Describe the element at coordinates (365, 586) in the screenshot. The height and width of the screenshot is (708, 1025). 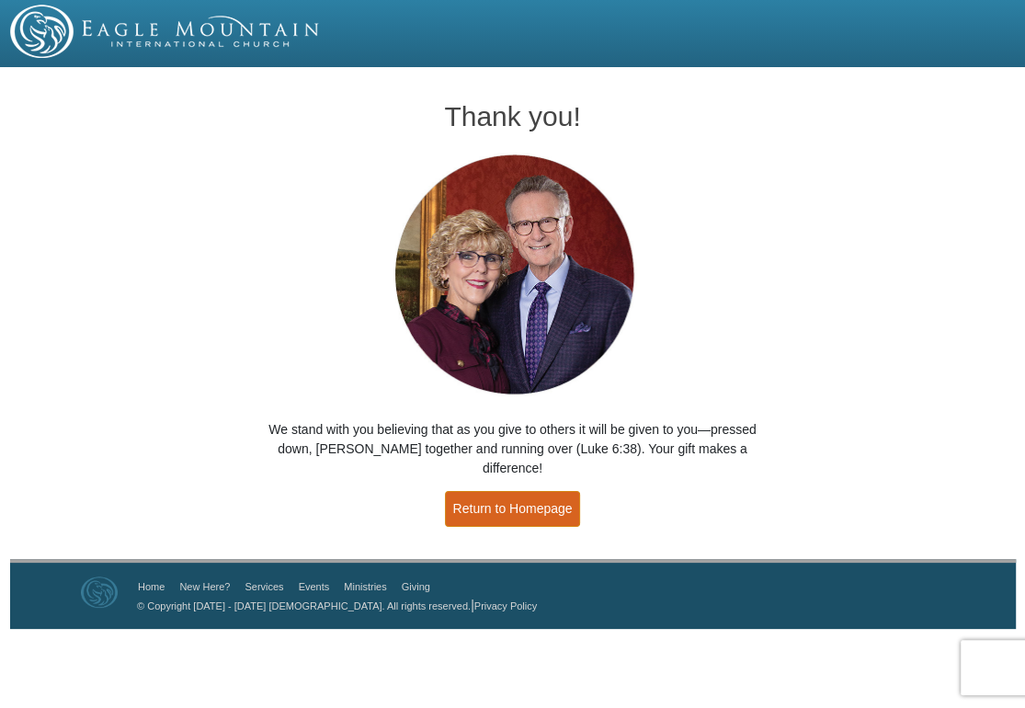
I see `a: Ministries` at that location.